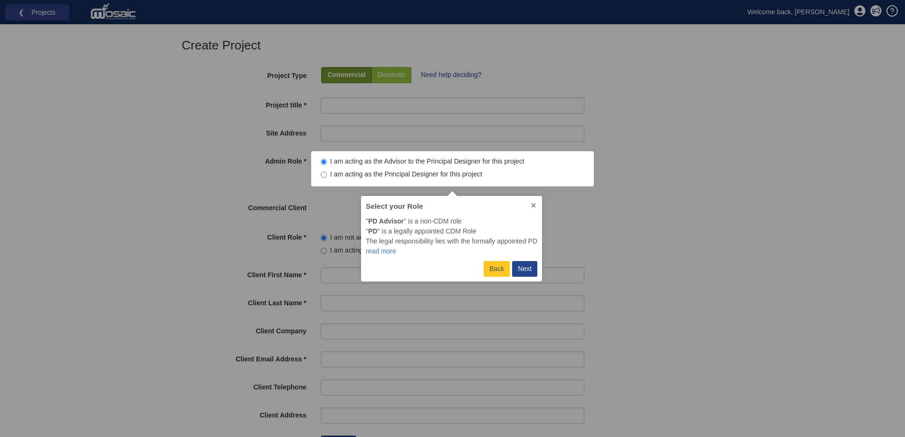 Image resolution: width=905 pixels, height=437 pixels. I want to click on label: Client Telephone, so click(244, 385).